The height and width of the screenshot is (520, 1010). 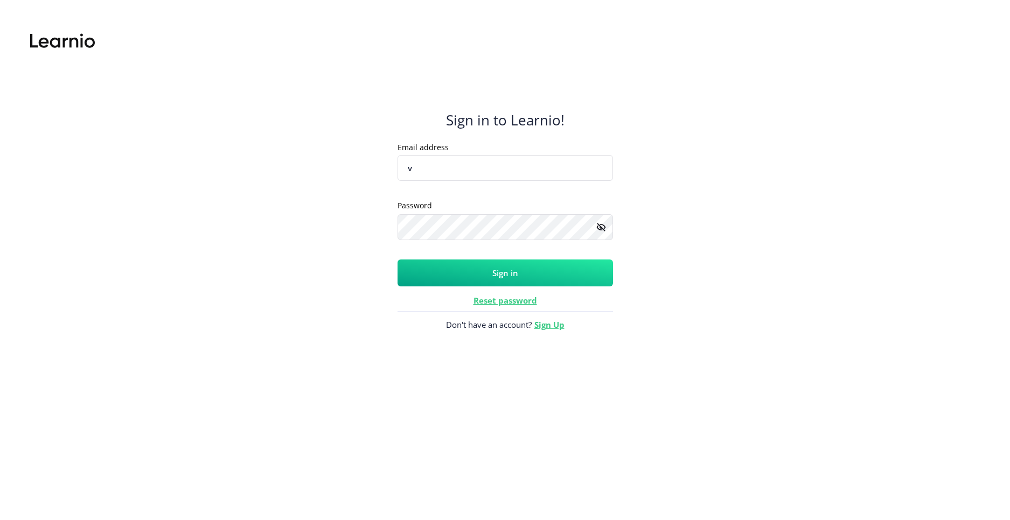 I want to click on span: Don't have an account?, so click(x=505, y=325).